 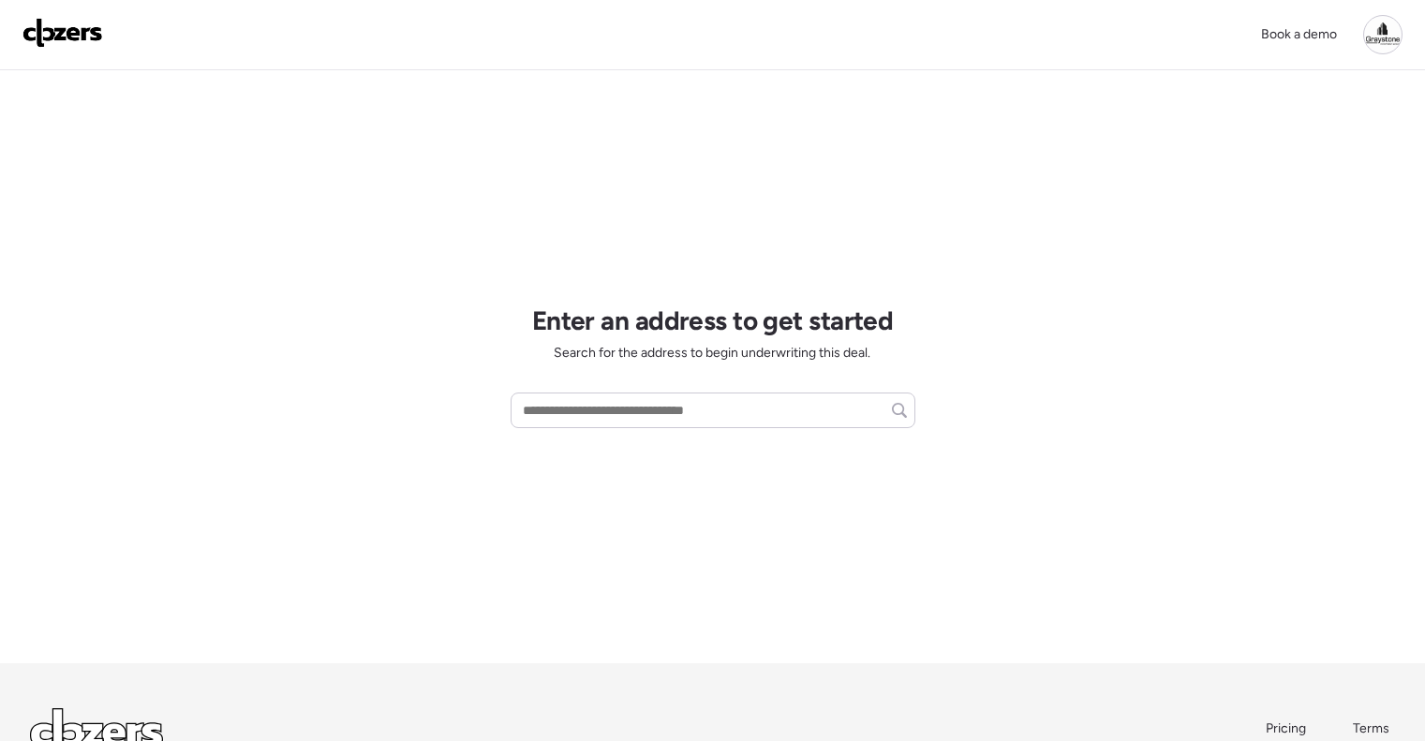 I want to click on span: Search for the address to begin underwriting this deal., so click(x=712, y=353).